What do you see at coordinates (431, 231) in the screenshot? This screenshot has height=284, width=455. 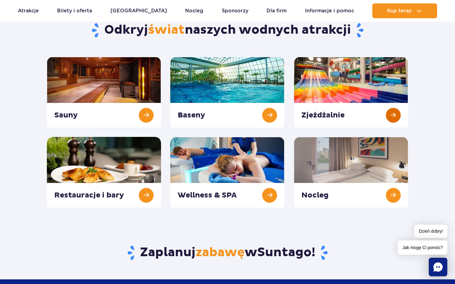 I see `span: Dzień dobry!` at bounding box center [431, 231].